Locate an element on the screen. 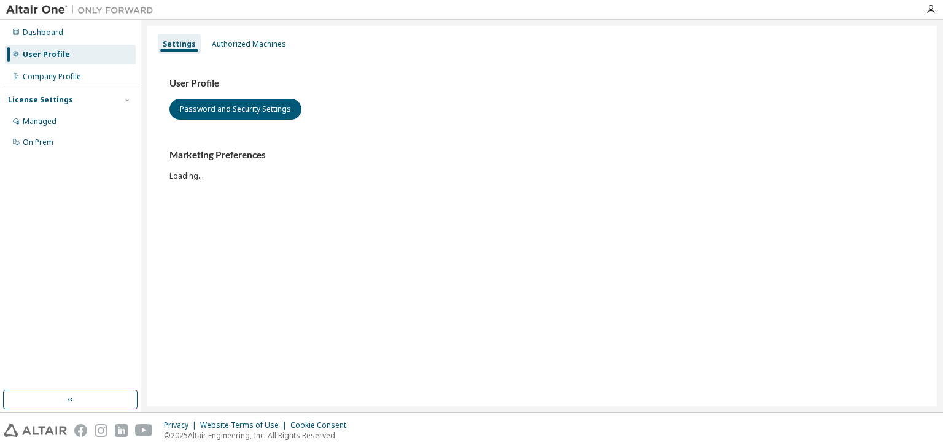 This screenshot has width=943, height=448. div: User Profile is located at coordinates (46, 55).